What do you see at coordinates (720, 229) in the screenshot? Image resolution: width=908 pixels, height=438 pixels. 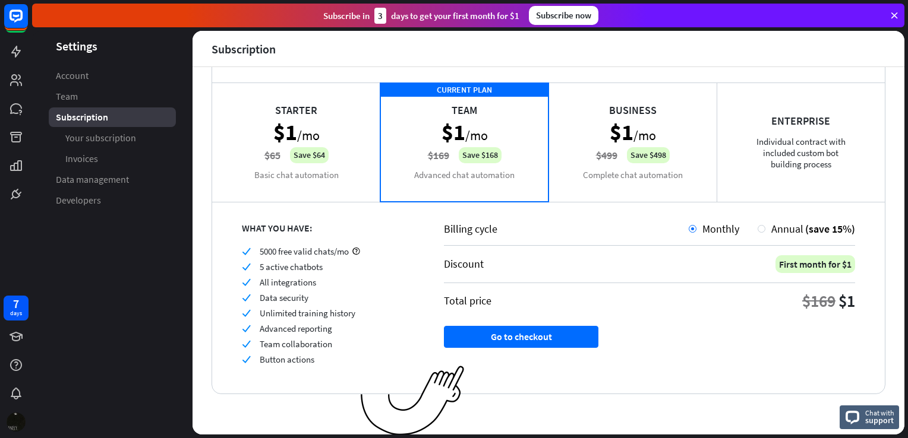 I see `span: Monthly` at bounding box center [720, 229].